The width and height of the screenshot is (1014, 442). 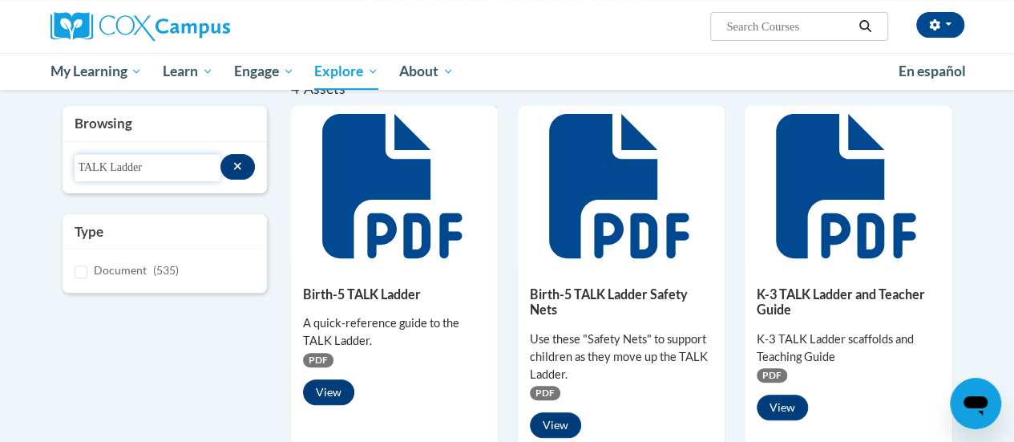 What do you see at coordinates (426, 71) in the screenshot?
I see `span: About` at bounding box center [426, 71].